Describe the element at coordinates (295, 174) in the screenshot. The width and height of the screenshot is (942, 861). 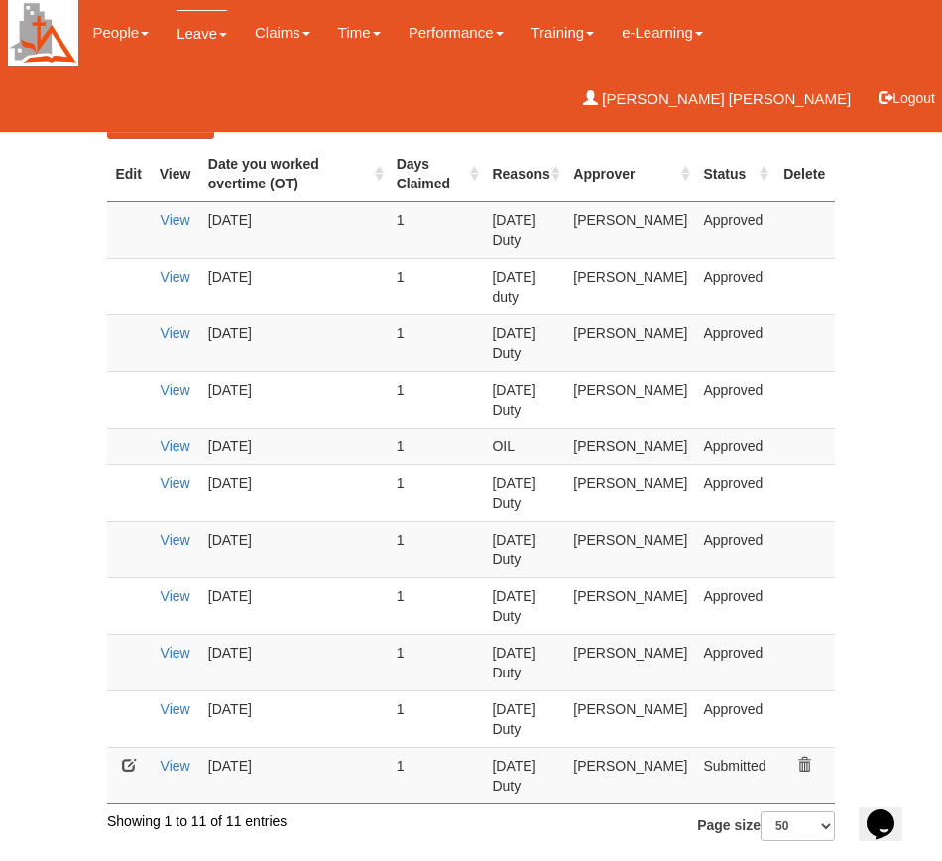
I see `th: Date you worked overtime (OT) : activate to sort column ascending` at that location.